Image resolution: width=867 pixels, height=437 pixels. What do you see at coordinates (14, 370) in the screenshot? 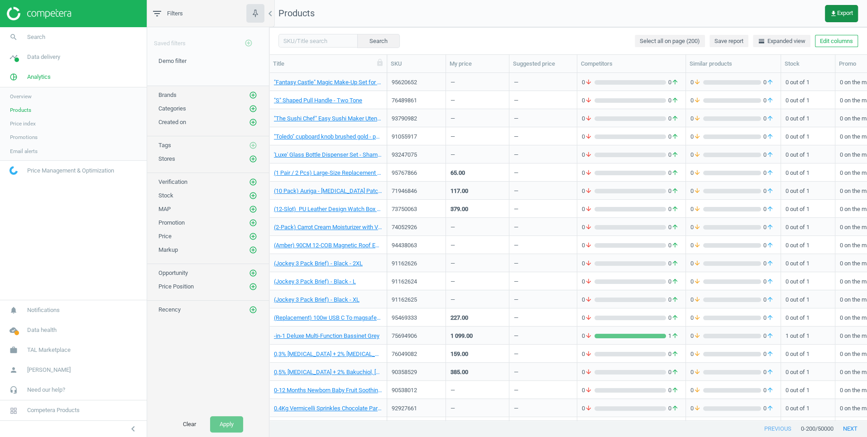
I see `i: person` at bounding box center [14, 370].